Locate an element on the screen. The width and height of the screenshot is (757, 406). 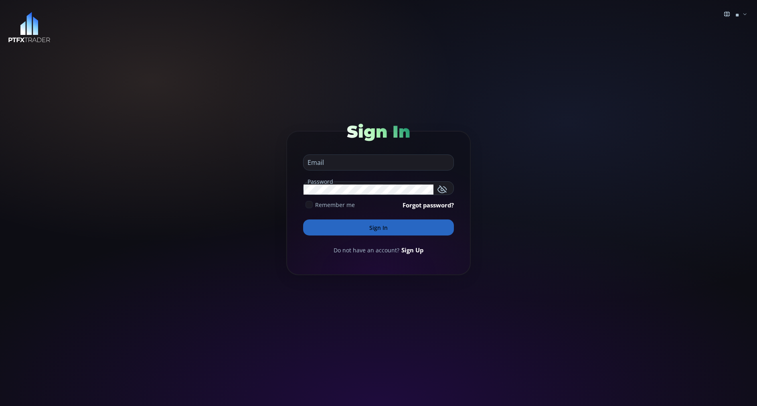
img: LOGO is located at coordinates (29, 27).